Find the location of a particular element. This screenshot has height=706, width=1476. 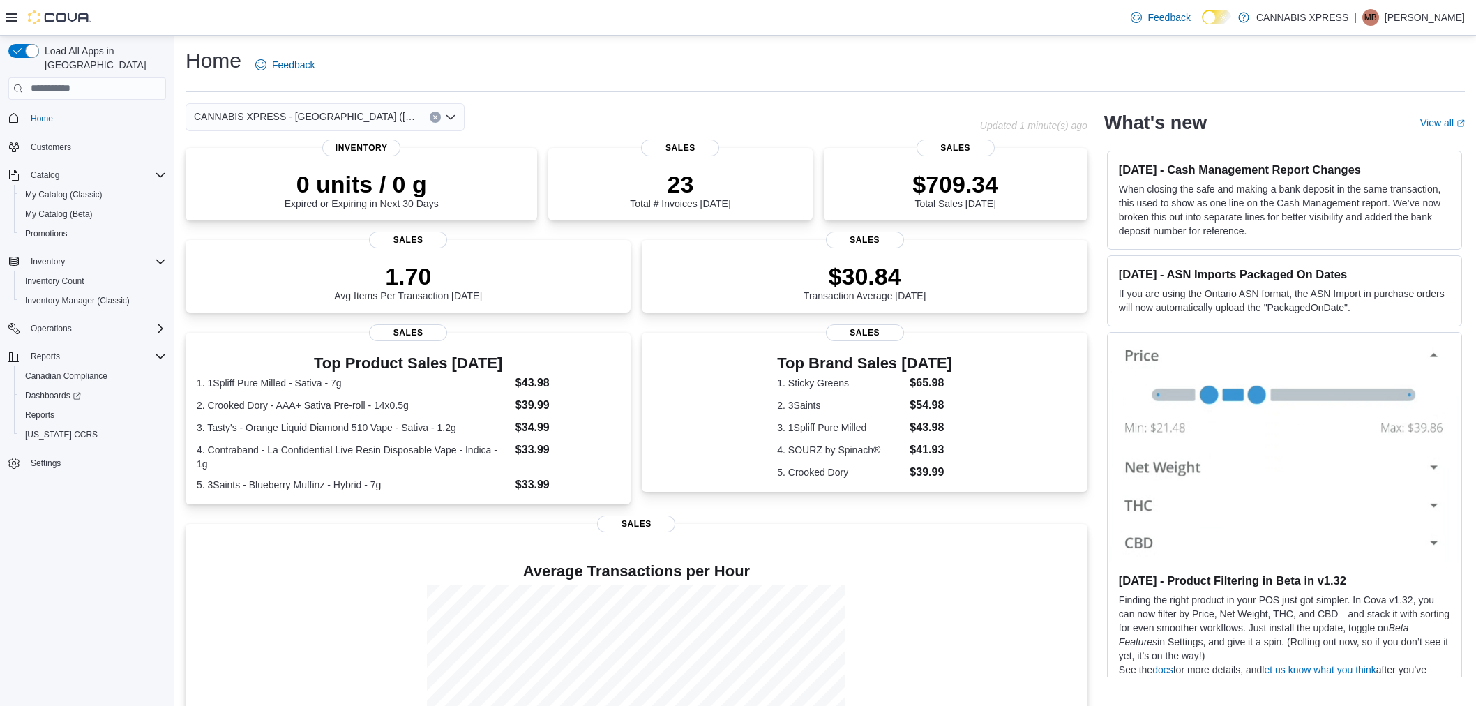

p: 1.70 is located at coordinates (408, 276).